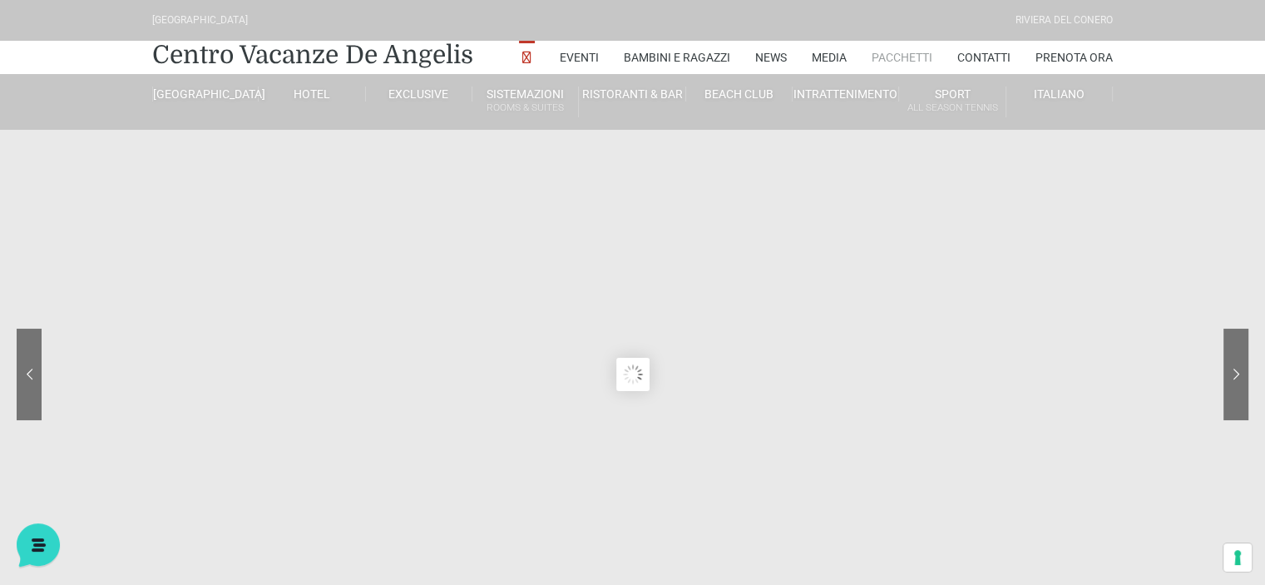 The image size is (1265, 585). Describe the element at coordinates (312, 94) in the screenshot. I see `a: Hotel` at that location.